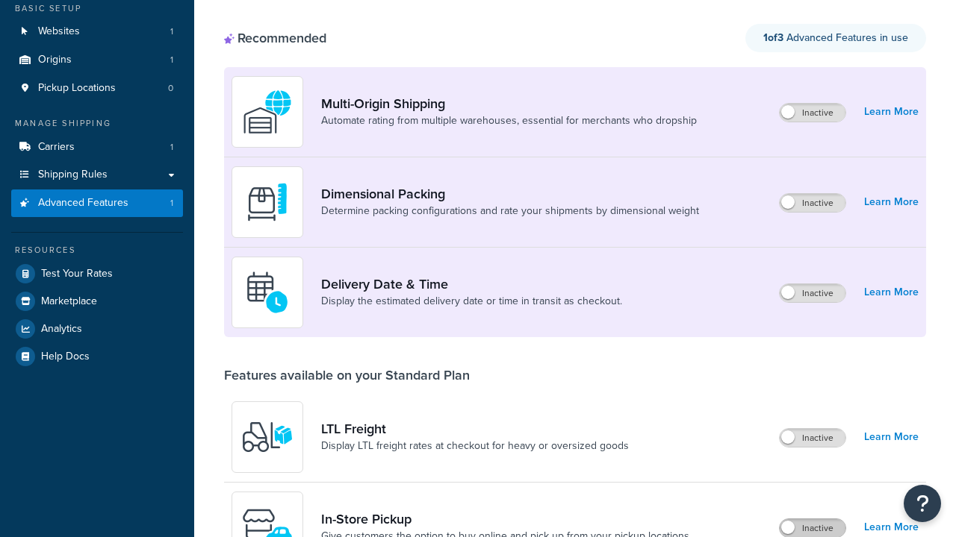 The width and height of the screenshot is (956, 537). What do you see at coordinates (97, 60) in the screenshot?
I see `li: Origins` at bounding box center [97, 60].